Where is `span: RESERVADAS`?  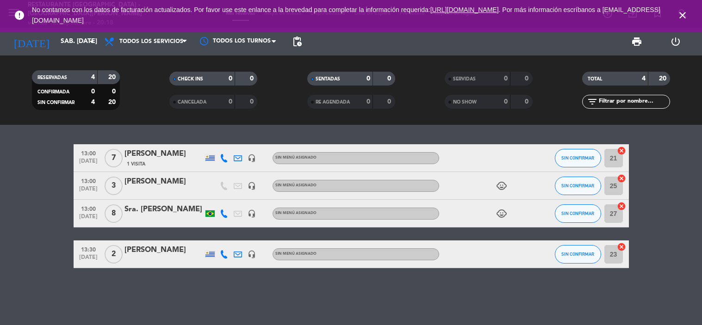 span: RESERVADAS is located at coordinates (52, 78).